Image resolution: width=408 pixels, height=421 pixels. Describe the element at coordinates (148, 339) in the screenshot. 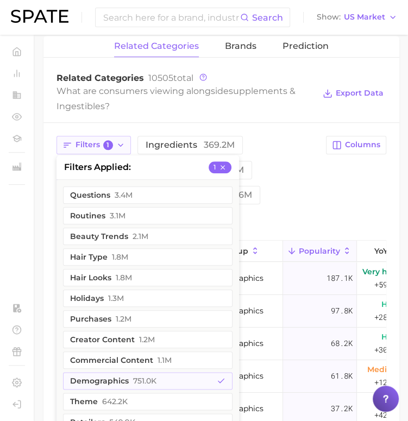

I see `button: creator content` at that location.